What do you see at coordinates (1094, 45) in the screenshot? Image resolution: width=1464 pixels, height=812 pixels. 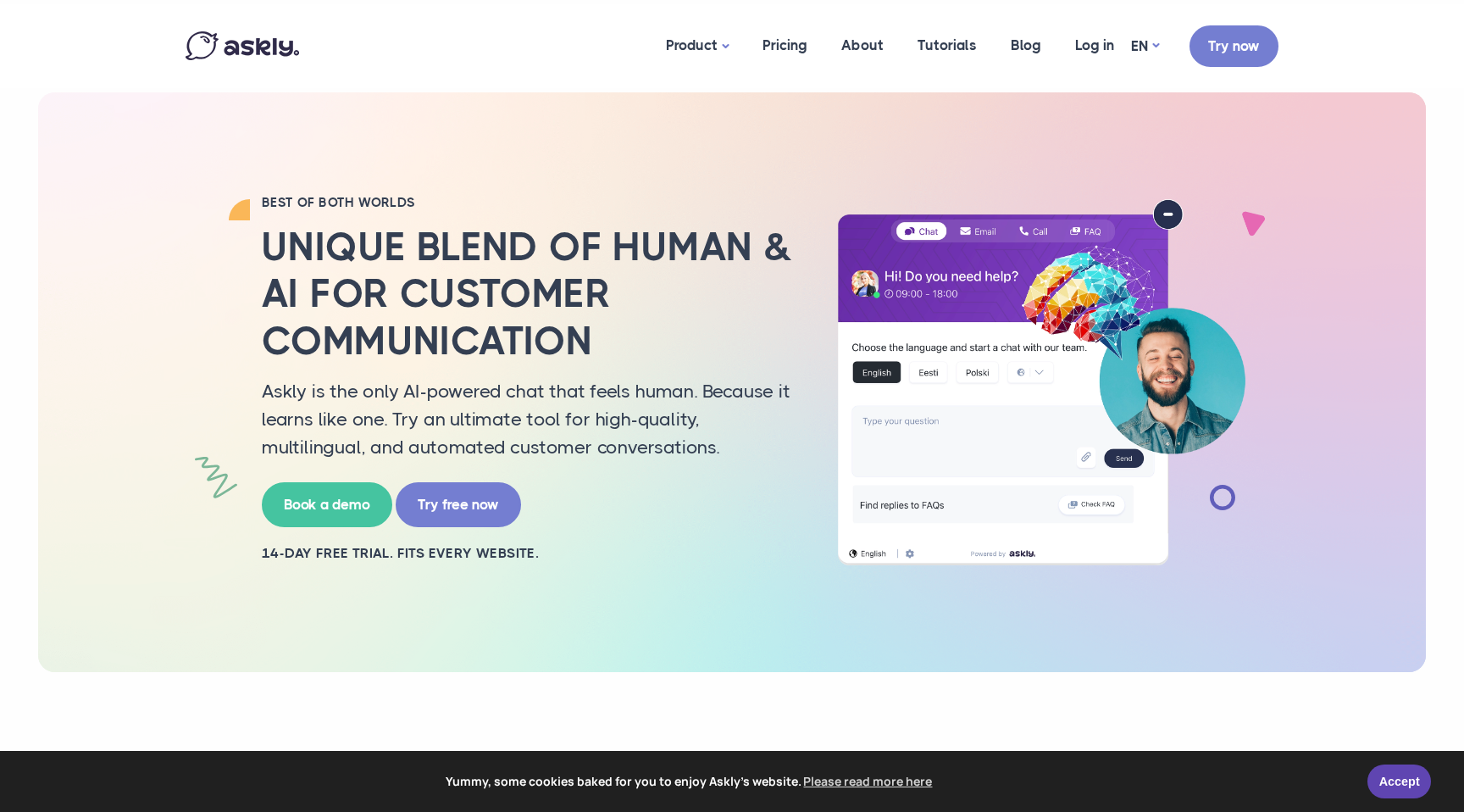 I see `a: Log in` at bounding box center [1094, 45].